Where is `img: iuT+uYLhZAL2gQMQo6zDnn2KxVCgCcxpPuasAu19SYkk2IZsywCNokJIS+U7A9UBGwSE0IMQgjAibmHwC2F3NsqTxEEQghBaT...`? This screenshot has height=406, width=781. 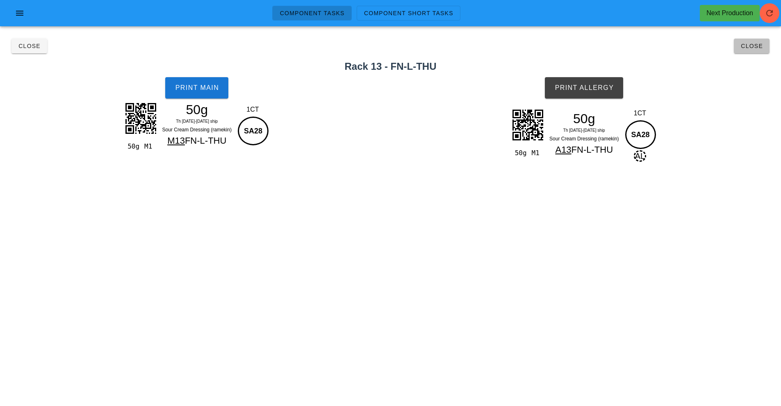 img: iuT+uYLhZAL2gQMQo6zDnn2KxVCgCcxpPuasAu19SYkk2IZsywCNokJIS+U7A9UBGwSE0IMQgjAibmHwC2F3NsqTxEEQghBaT... is located at coordinates (141, 118).